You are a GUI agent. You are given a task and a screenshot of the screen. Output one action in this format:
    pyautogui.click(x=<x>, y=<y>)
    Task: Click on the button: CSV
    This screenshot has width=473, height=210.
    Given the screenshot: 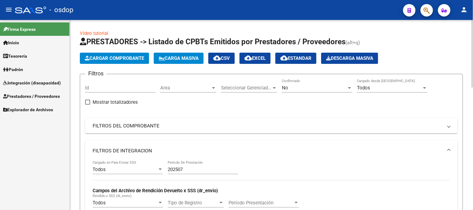 What is the action you would take?
    pyautogui.click(x=221, y=58)
    